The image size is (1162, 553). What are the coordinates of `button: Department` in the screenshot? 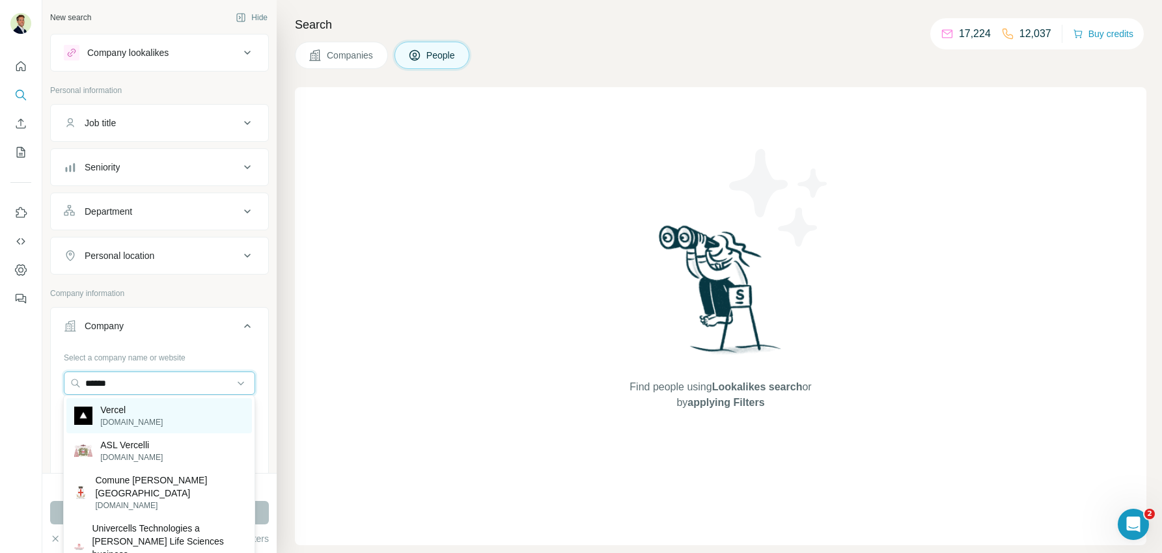 It's located at (160, 212).